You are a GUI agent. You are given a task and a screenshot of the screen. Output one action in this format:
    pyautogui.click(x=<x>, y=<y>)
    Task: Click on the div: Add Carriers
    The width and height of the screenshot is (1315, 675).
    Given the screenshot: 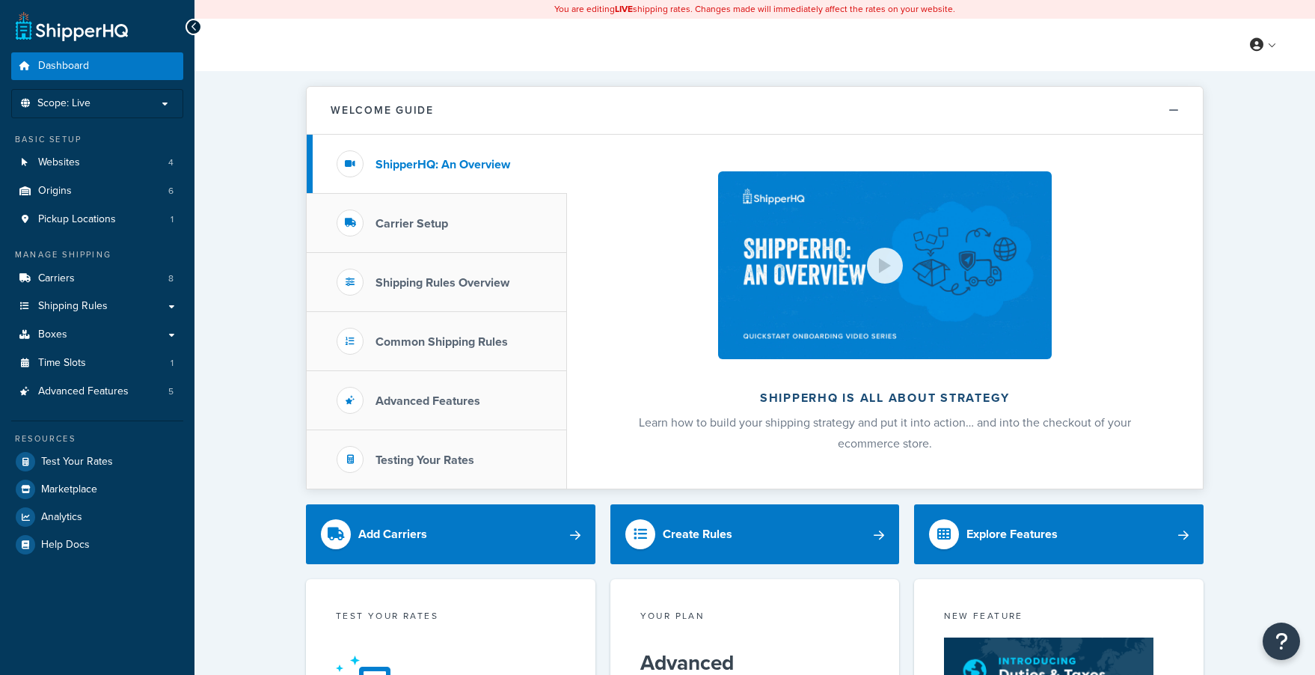 What is the action you would take?
    pyautogui.click(x=393, y=534)
    